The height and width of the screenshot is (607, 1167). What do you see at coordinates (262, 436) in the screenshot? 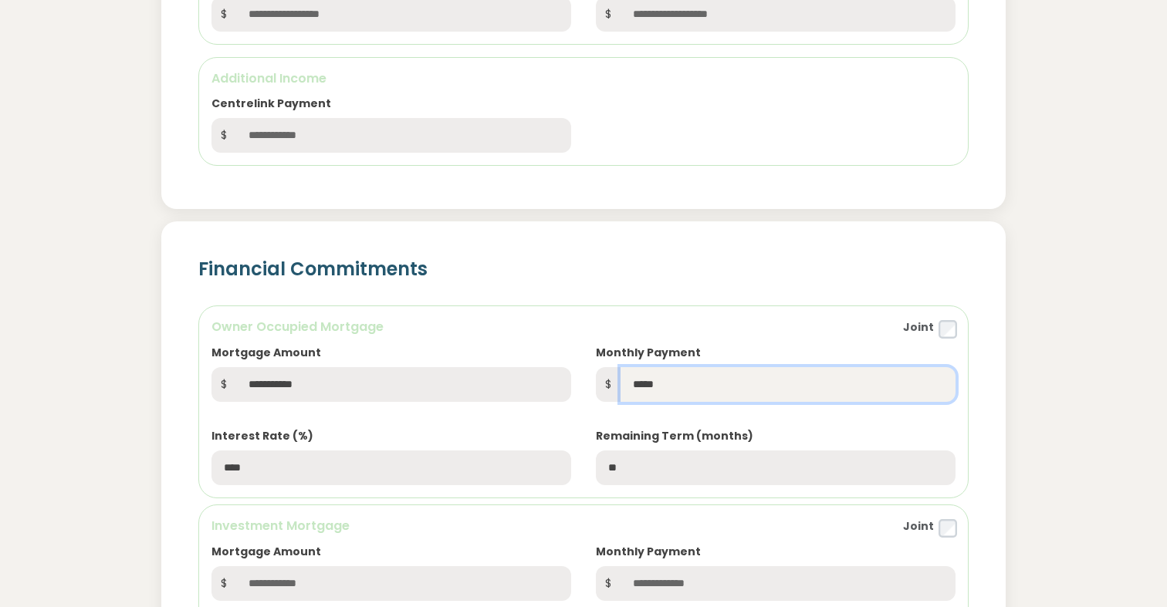
I see `label: Interest Rate (%)` at bounding box center [262, 436].